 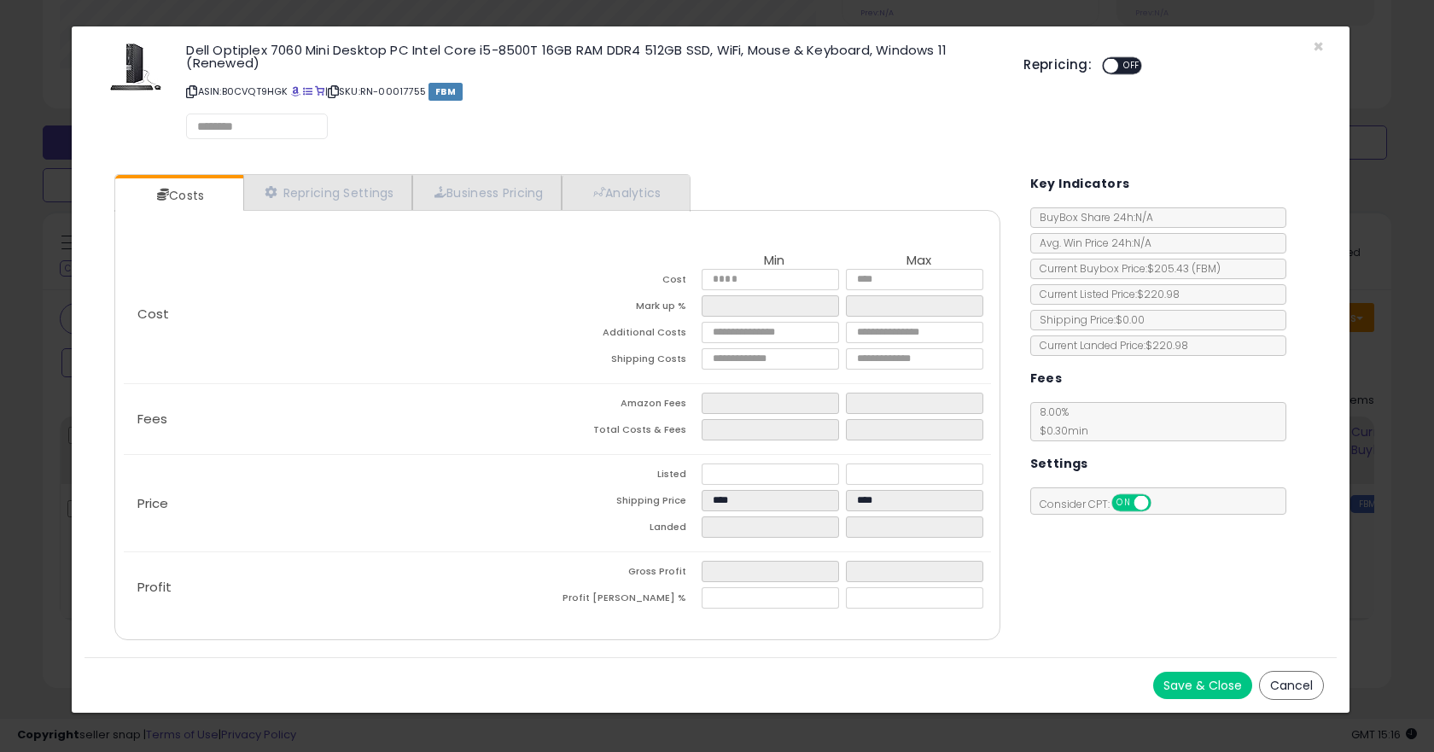 What do you see at coordinates (1046, 378) in the screenshot?
I see `h5: Fees` at bounding box center [1046, 378].